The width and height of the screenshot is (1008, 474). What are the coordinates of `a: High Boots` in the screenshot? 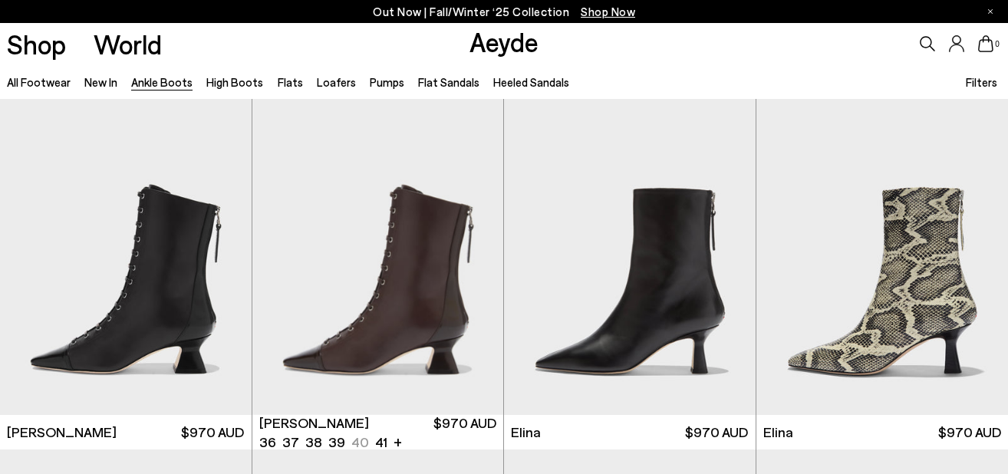 It's located at (235, 82).